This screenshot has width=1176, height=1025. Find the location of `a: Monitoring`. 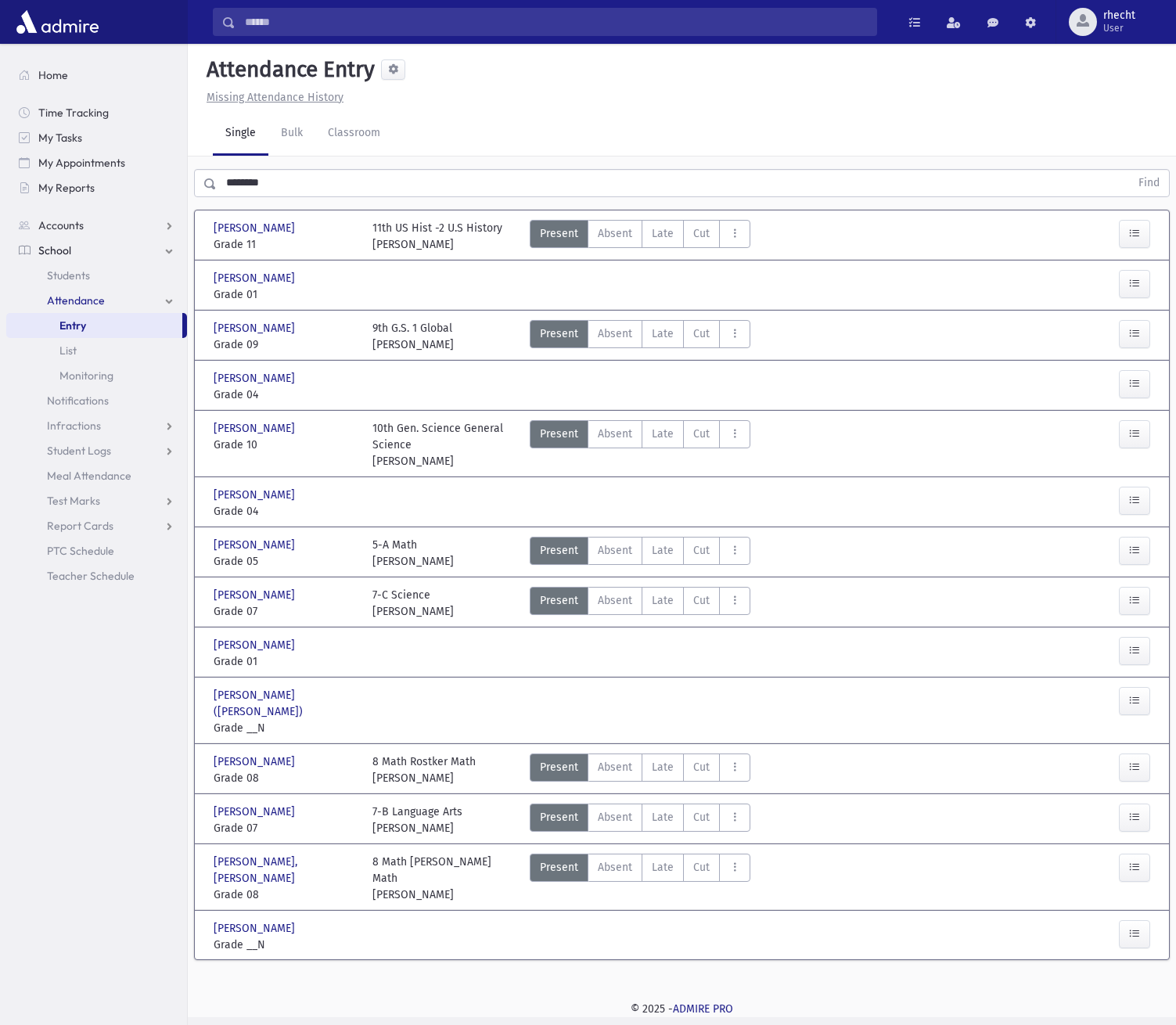

a: Monitoring is located at coordinates (96, 376).